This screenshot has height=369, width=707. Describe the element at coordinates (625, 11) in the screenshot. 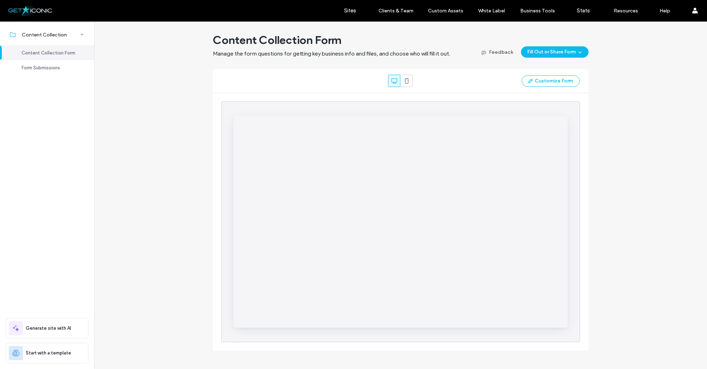

I see `label: Resources` at that location.